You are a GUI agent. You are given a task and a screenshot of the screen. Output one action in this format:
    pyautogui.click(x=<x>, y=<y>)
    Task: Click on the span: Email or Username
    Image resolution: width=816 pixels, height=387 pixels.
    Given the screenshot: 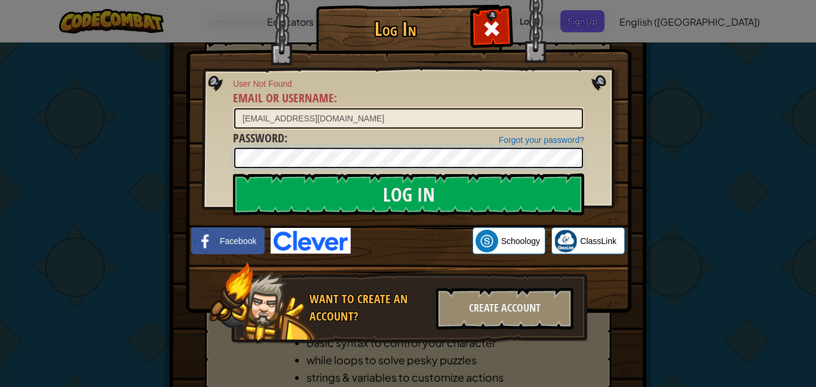 What is the action you would take?
    pyautogui.click(x=283, y=97)
    